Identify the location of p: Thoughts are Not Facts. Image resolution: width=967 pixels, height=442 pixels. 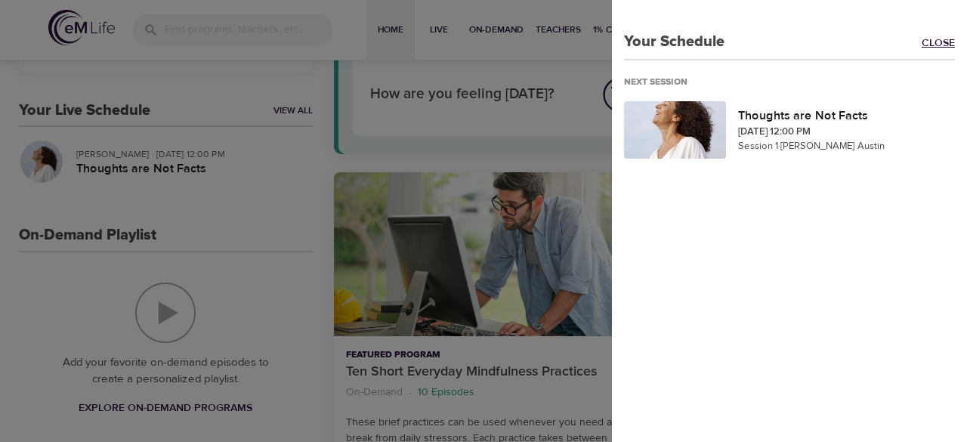
(846, 116).